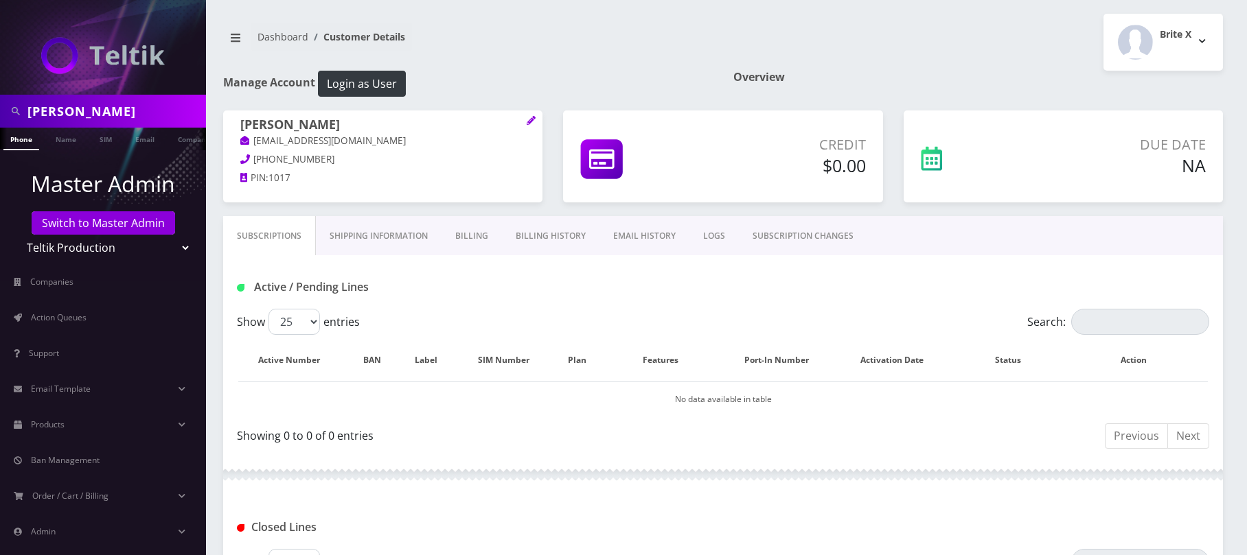 The height and width of the screenshot is (555, 1247). What do you see at coordinates (551, 236) in the screenshot?
I see `a: Billing History` at bounding box center [551, 236].